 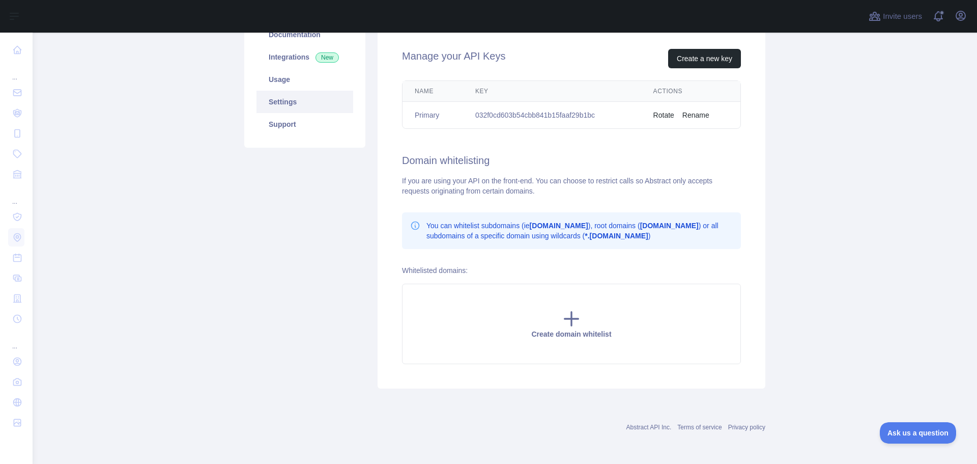 What do you see at coordinates (433, 91) in the screenshot?
I see `th: Name` at bounding box center [433, 91].